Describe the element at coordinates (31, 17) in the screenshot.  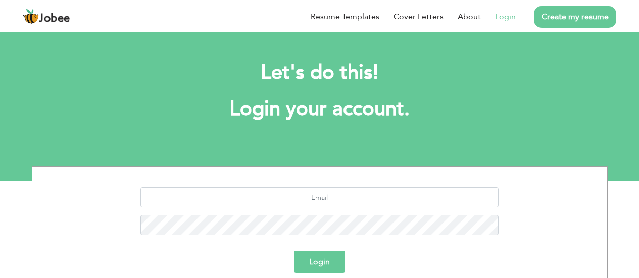
I see `img: jobee.io` at that location.